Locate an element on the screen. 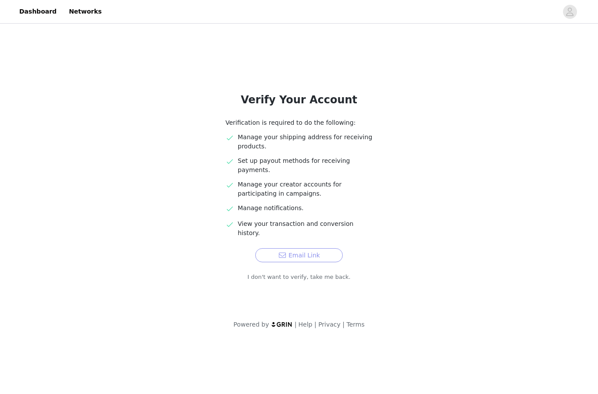 This screenshot has width=598, height=394. span: Powered by is located at coordinates (251, 324).